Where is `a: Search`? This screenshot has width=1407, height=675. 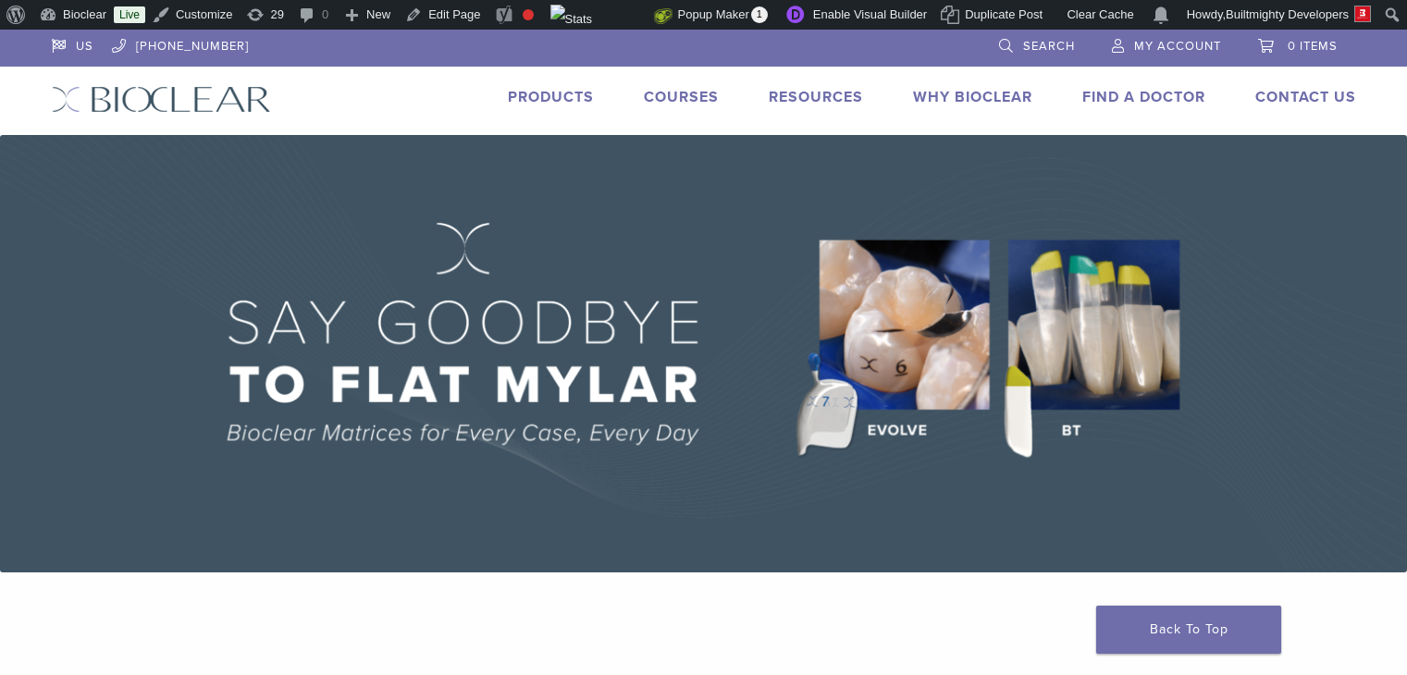 a: Search is located at coordinates (1037, 43).